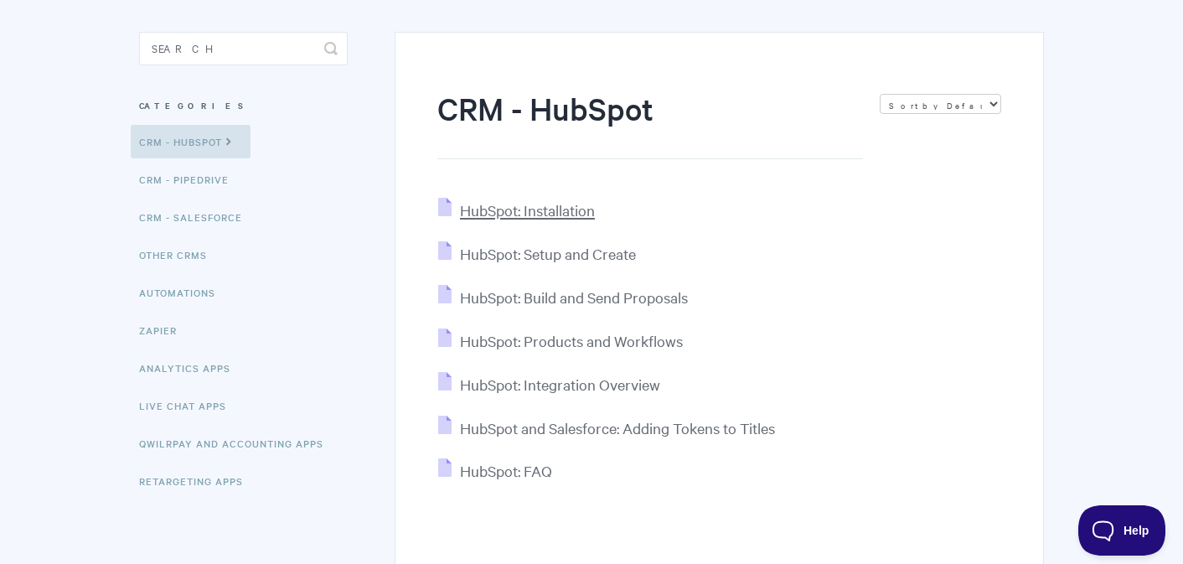 The width and height of the screenshot is (1183, 564). Describe the element at coordinates (516, 209) in the screenshot. I see `a: HubSpot: Installation` at that location.